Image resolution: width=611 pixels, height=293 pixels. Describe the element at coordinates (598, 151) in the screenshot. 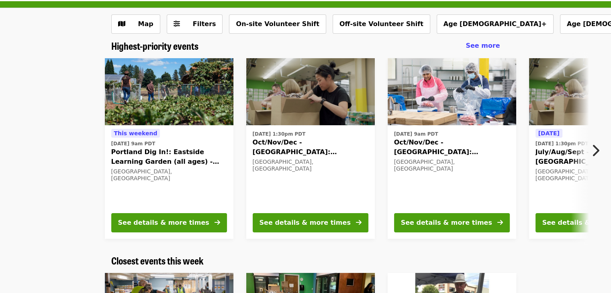

I see `button: Next item` at that location.